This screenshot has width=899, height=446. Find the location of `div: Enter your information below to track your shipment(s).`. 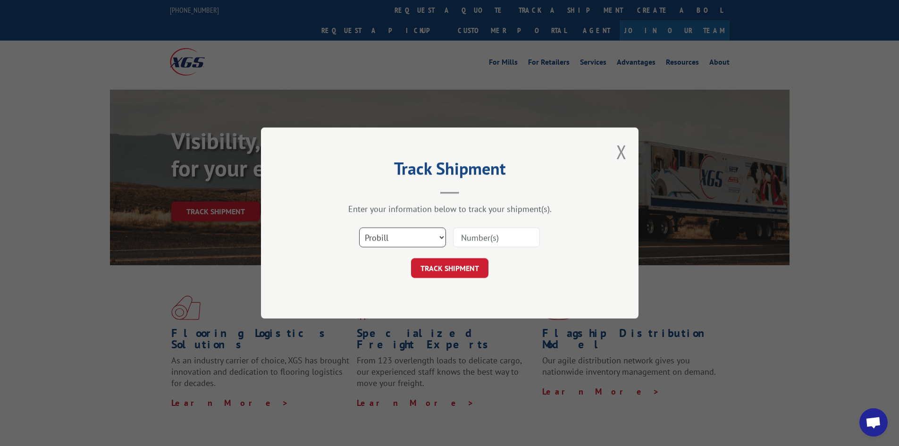

div: Enter your information below to track your shipment(s). is located at coordinates (450, 209).